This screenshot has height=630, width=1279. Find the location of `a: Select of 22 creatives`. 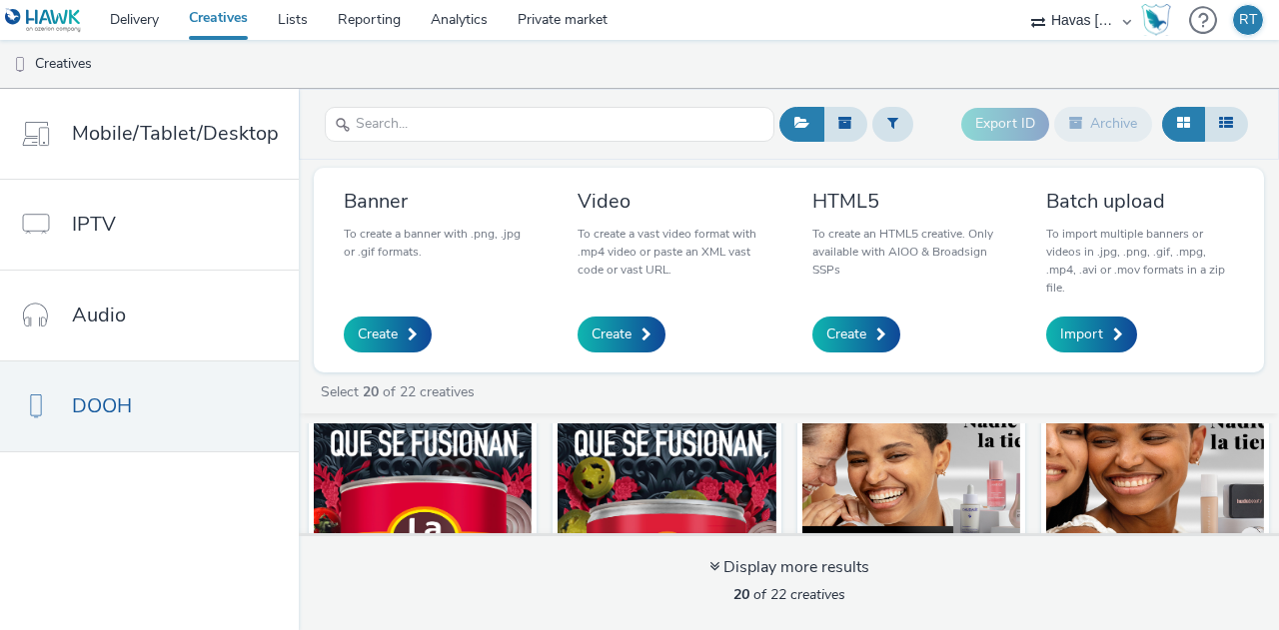

a: Select of 22 creatives is located at coordinates (401, 392).